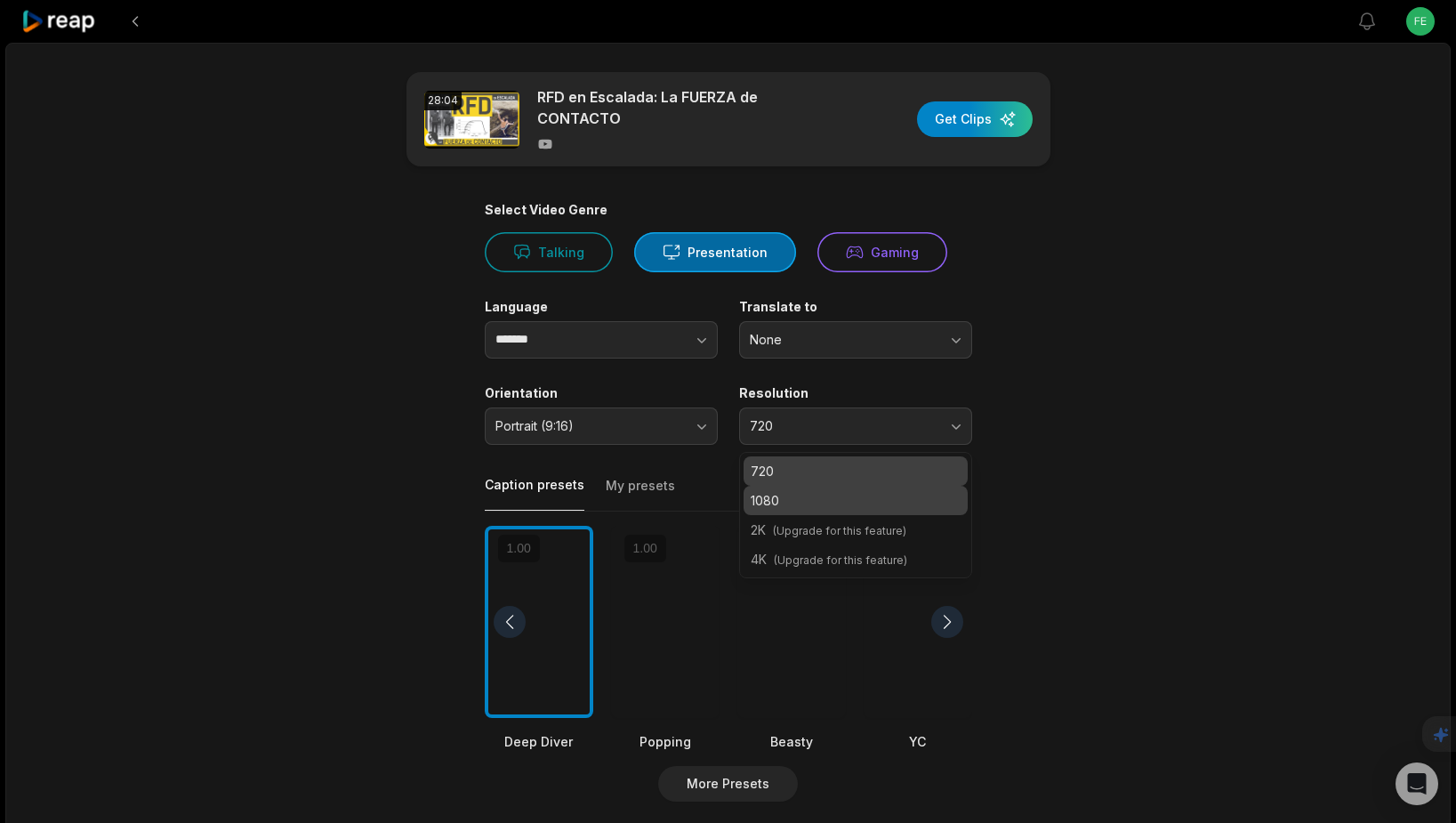 The height and width of the screenshot is (823, 1456). Describe the element at coordinates (535, 493) in the screenshot. I see `button: Caption presets` at that location.